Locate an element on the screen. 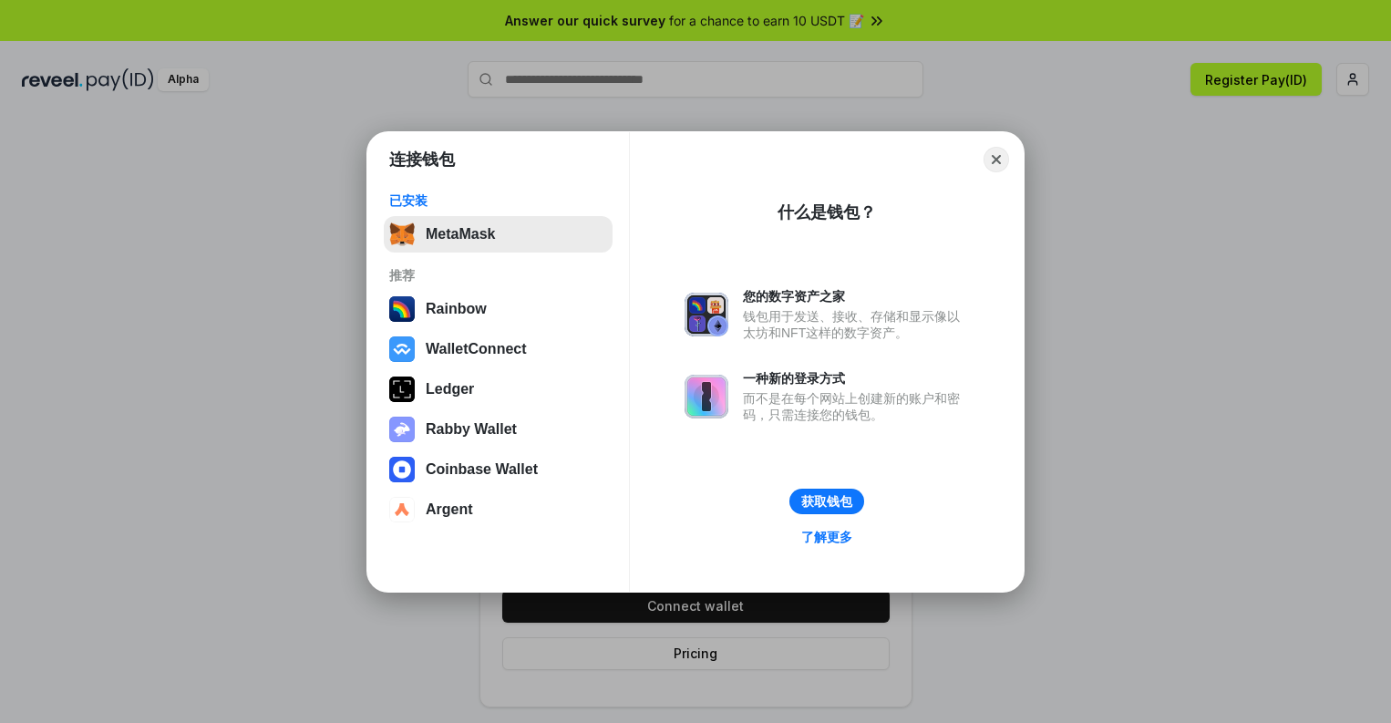  div: 了解更多 is located at coordinates (827, 537).